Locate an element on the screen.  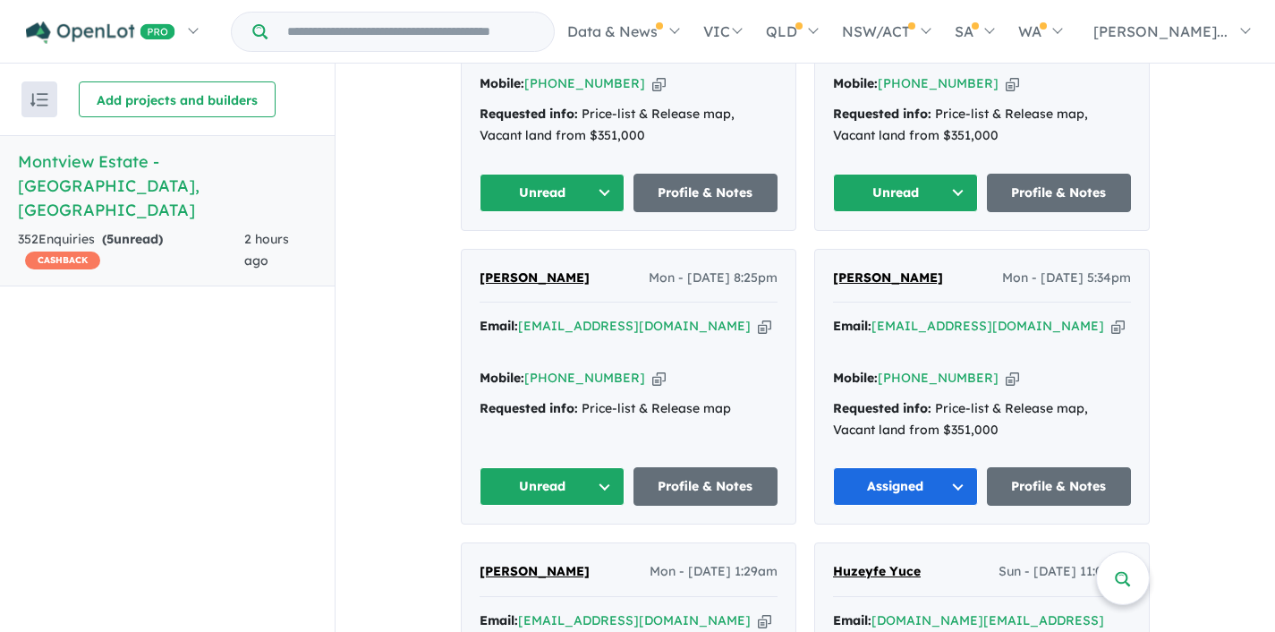
button: Add projects and builders is located at coordinates (177, 99).